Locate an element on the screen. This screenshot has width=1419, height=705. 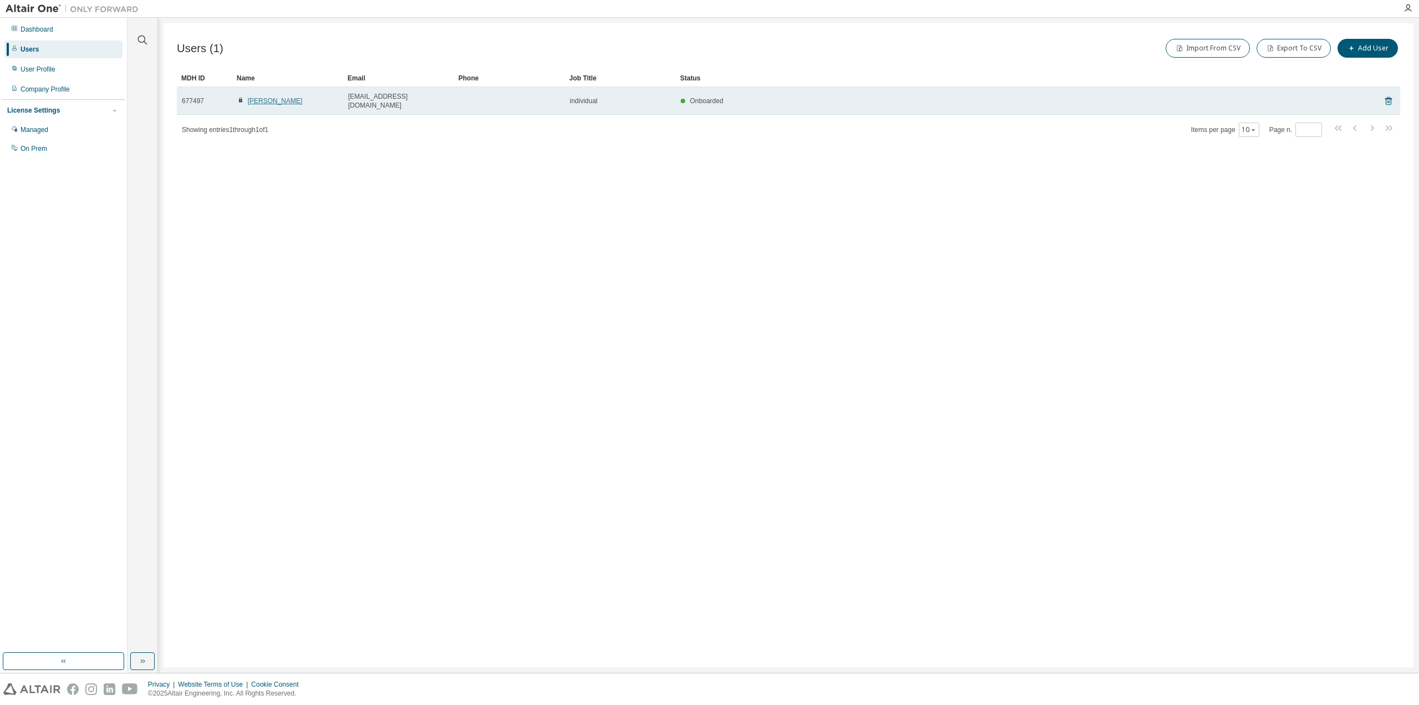
p: © 2025 Altair Engineering, Inc. All Rights Reserved. is located at coordinates (227, 693).